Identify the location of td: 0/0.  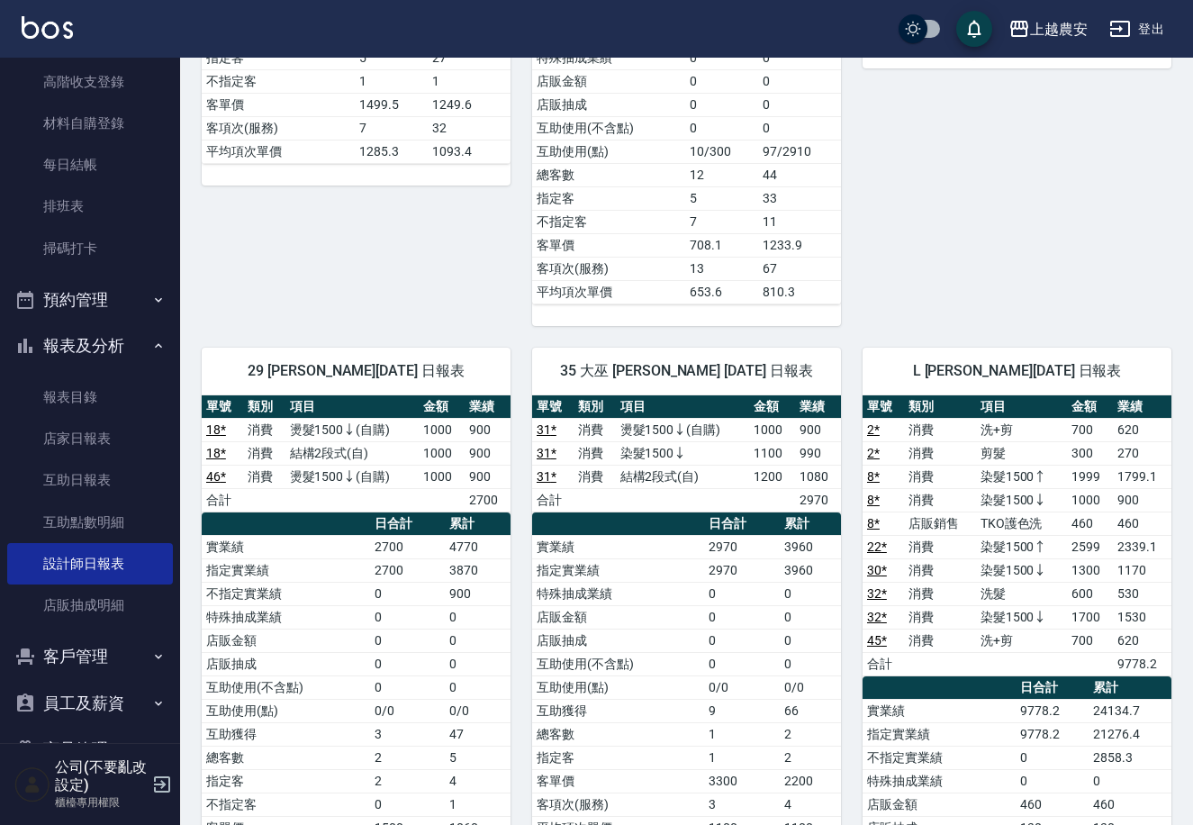
(407, 710).